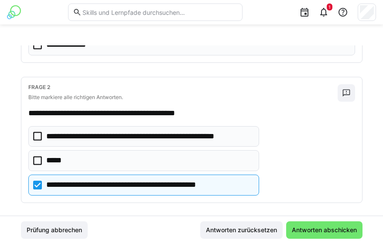  I want to click on span: Antworten abschicken, so click(324, 230).